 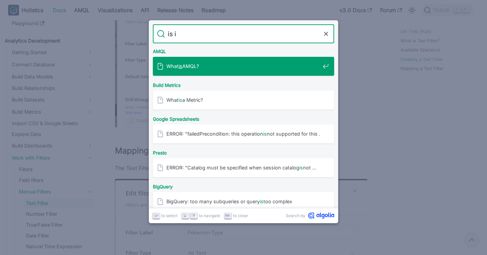 I want to click on input: Search docs, so click(x=243, y=34).